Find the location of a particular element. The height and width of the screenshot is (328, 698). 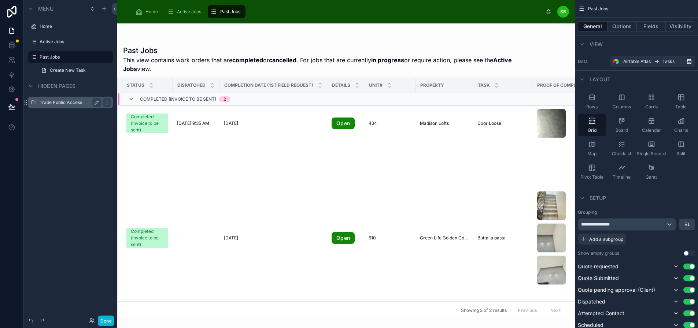

span: View is located at coordinates (596, 44).